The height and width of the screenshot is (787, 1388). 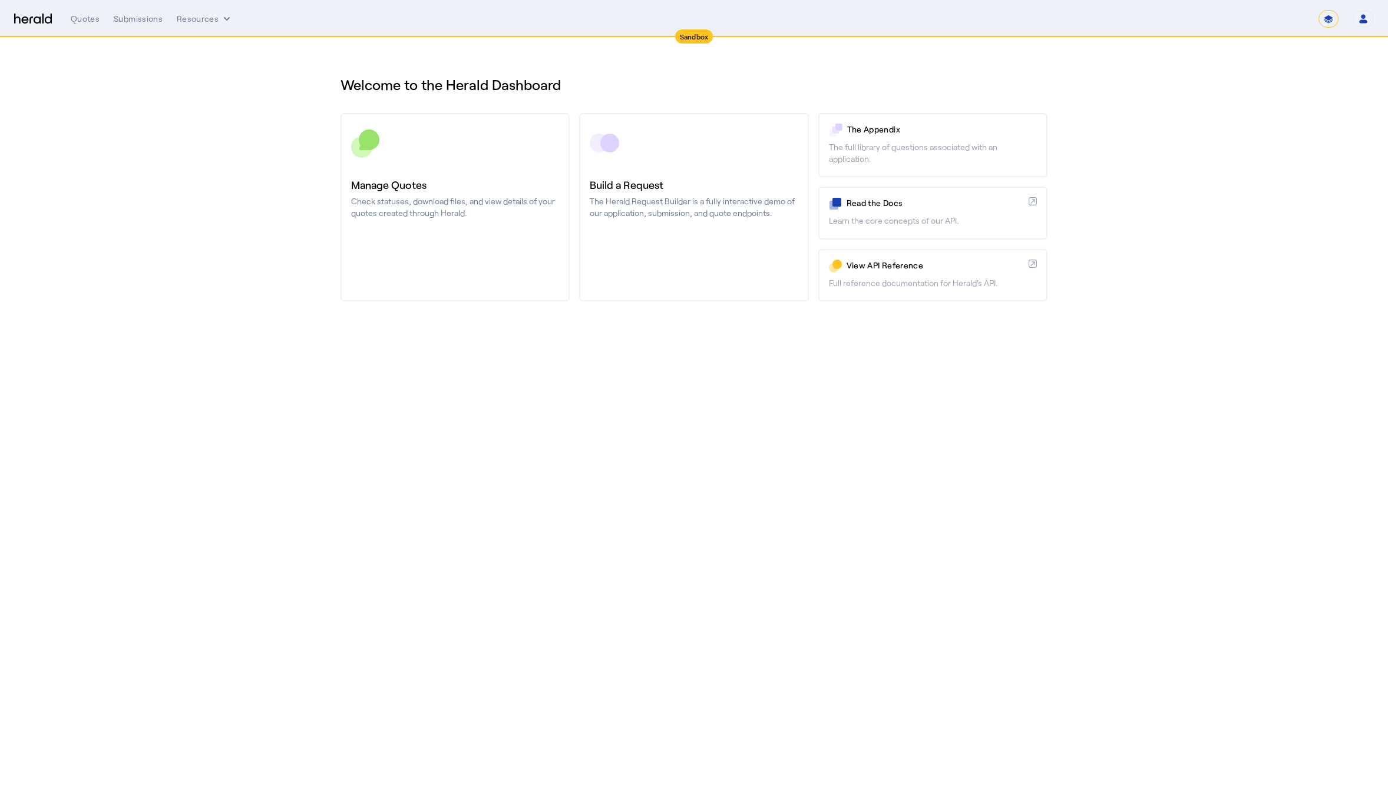 I want to click on p: View API Reference, so click(x=935, y=266).